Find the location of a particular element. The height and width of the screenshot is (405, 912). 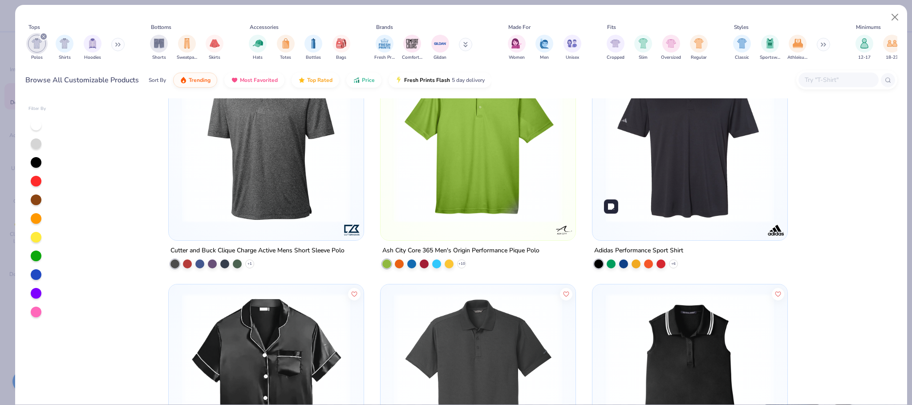

div: Tops is located at coordinates (34, 27).